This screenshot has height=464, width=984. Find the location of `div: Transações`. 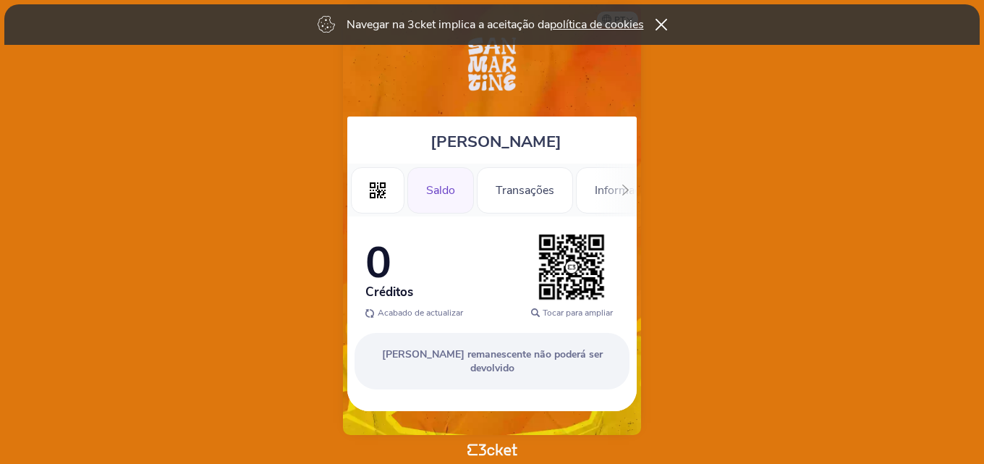

div: Transações is located at coordinates (525, 190).